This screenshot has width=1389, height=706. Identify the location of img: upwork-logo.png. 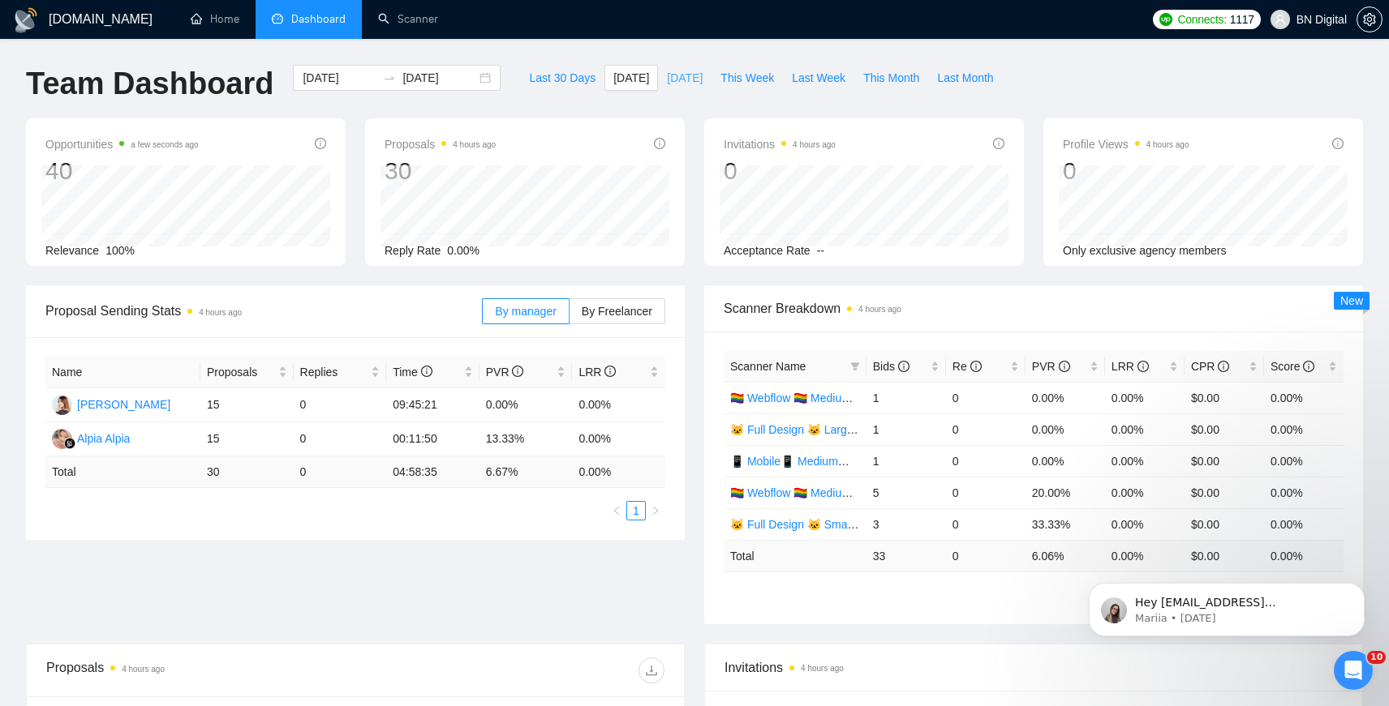
(1166, 19).